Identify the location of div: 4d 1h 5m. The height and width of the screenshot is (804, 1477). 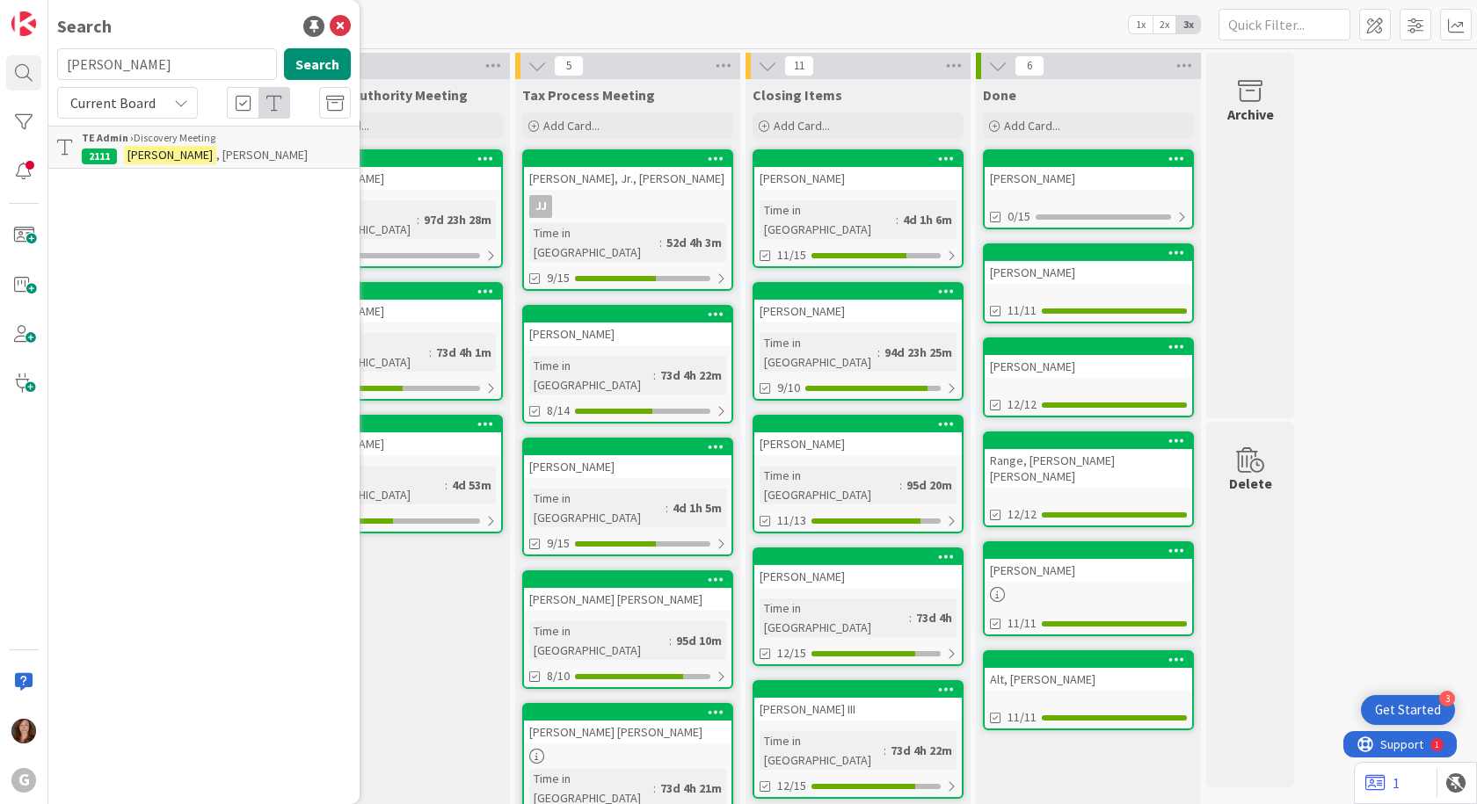
(697, 508).